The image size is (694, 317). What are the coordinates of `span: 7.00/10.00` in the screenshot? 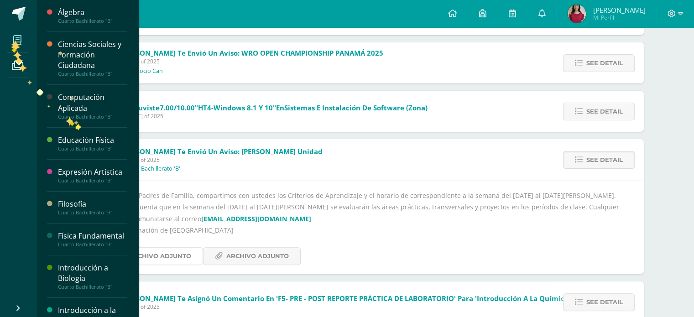 It's located at (177, 108).